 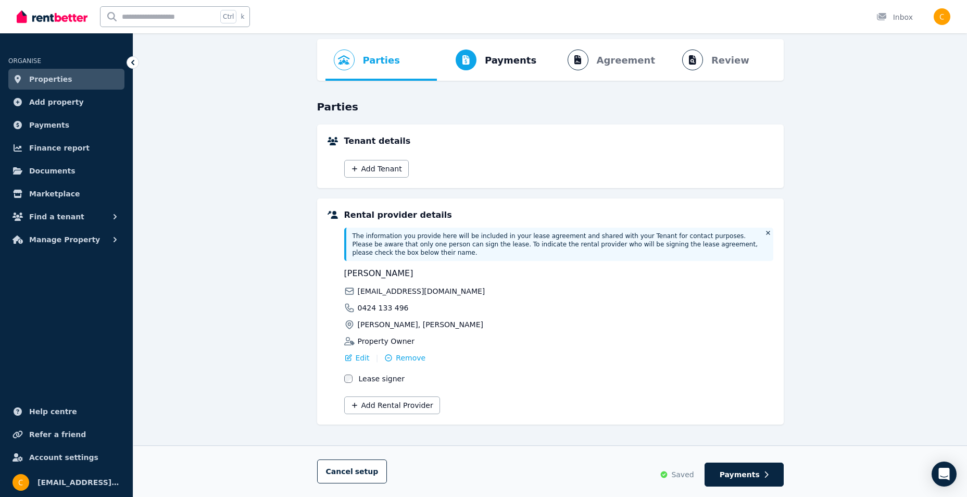 I want to click on span: Property Owner, so click(x=386, y=341).